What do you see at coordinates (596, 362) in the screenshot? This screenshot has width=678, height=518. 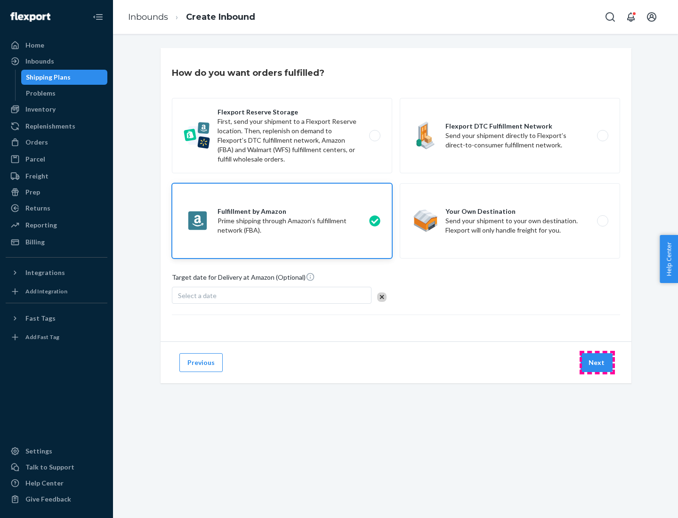 I see `button: Next` at bounding box center [596, 362].